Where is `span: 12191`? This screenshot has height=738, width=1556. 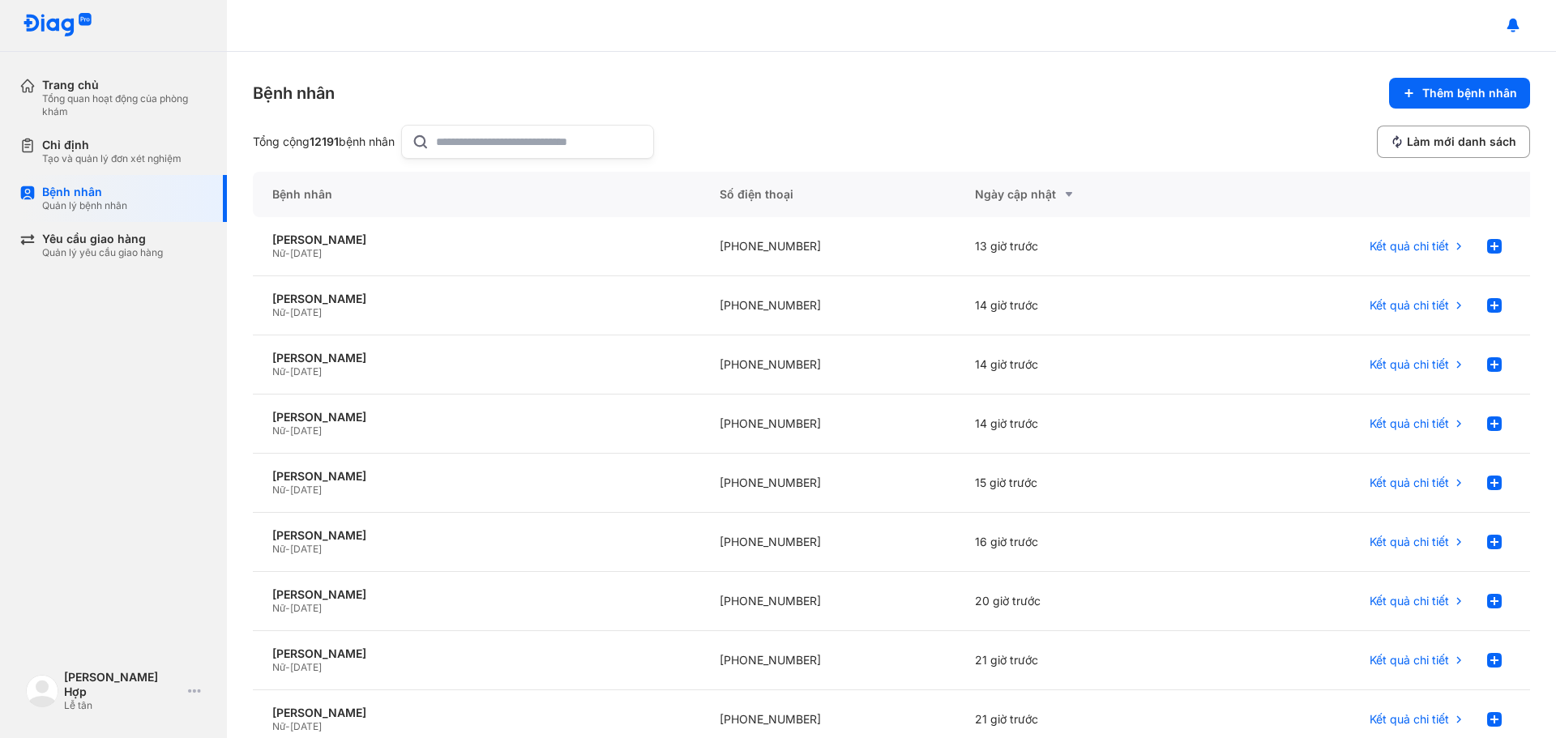 span: 12191 is located at coordinates (324, 141).